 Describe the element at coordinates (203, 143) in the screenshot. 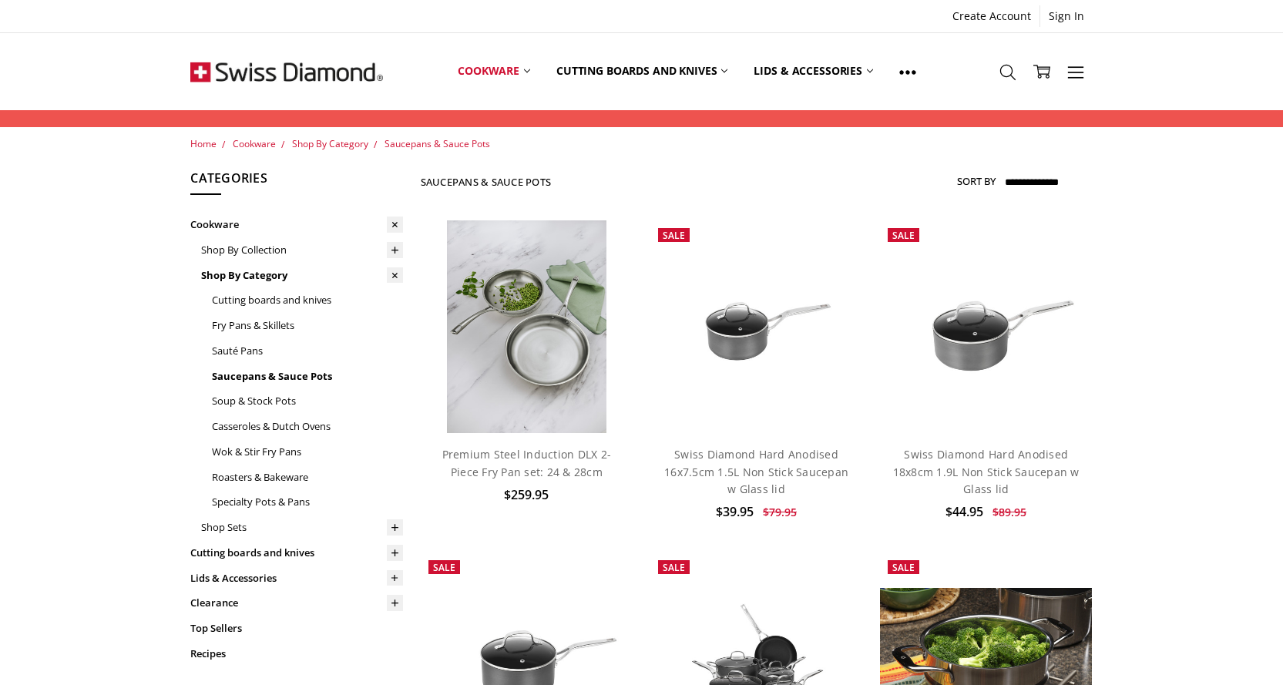

I see `a: Home` at that location.